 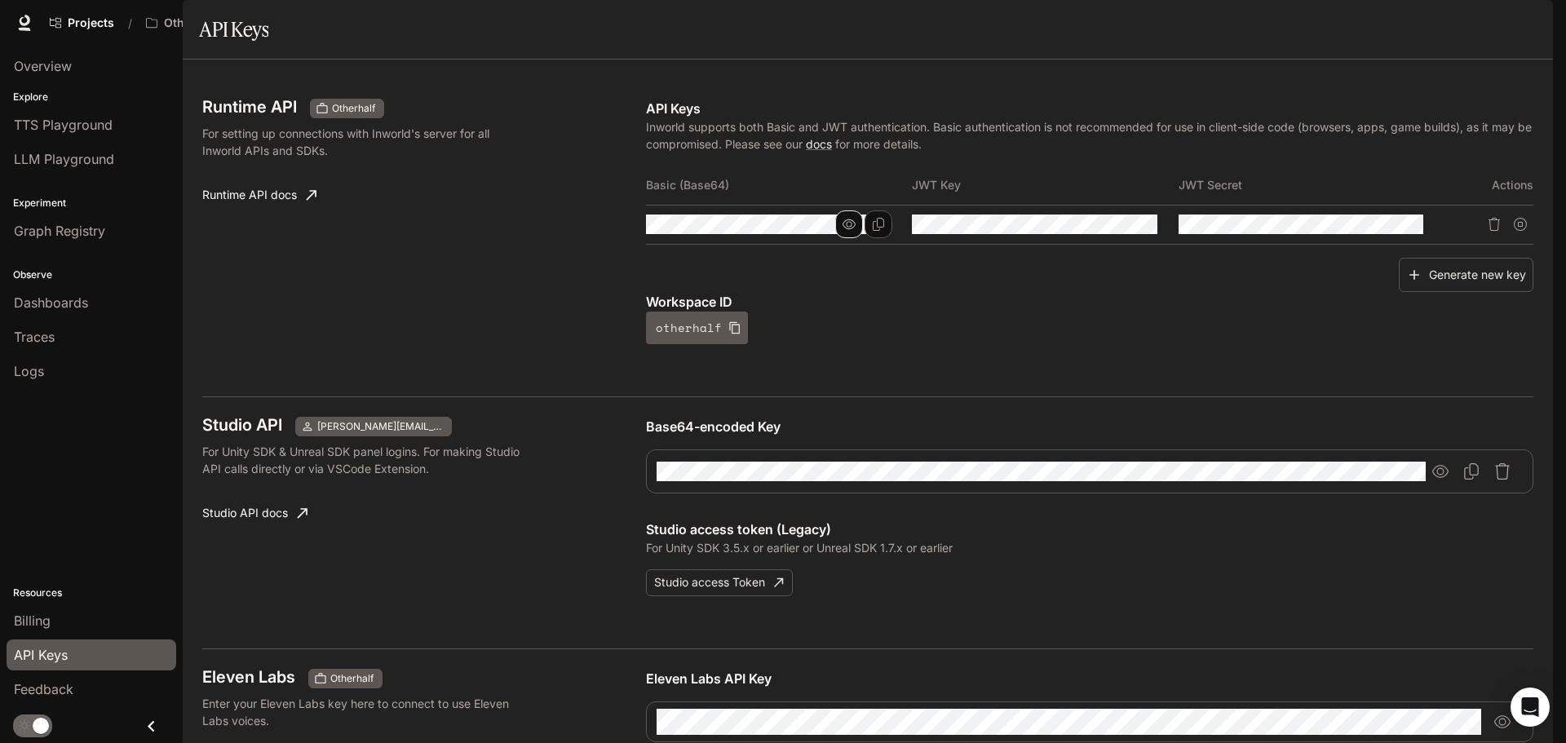 What do you see at coordinates (374, 427) in the screenshot?
I see `div: This key applies to current user accounts` at bounding box center [374, 427].